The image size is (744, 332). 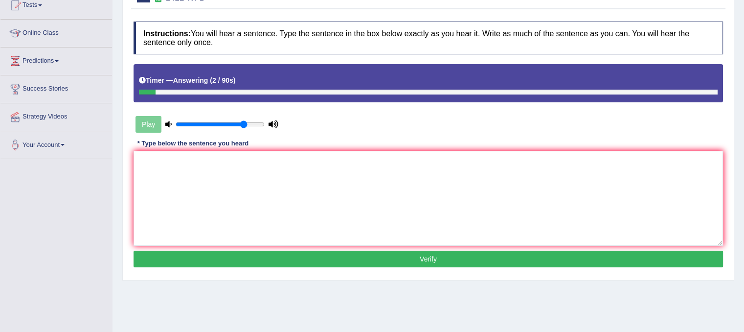 What do you see at coordinates (56, 115) in the screenshot?
I see `a: Strategy Videos` at bounding box center [56, 115].